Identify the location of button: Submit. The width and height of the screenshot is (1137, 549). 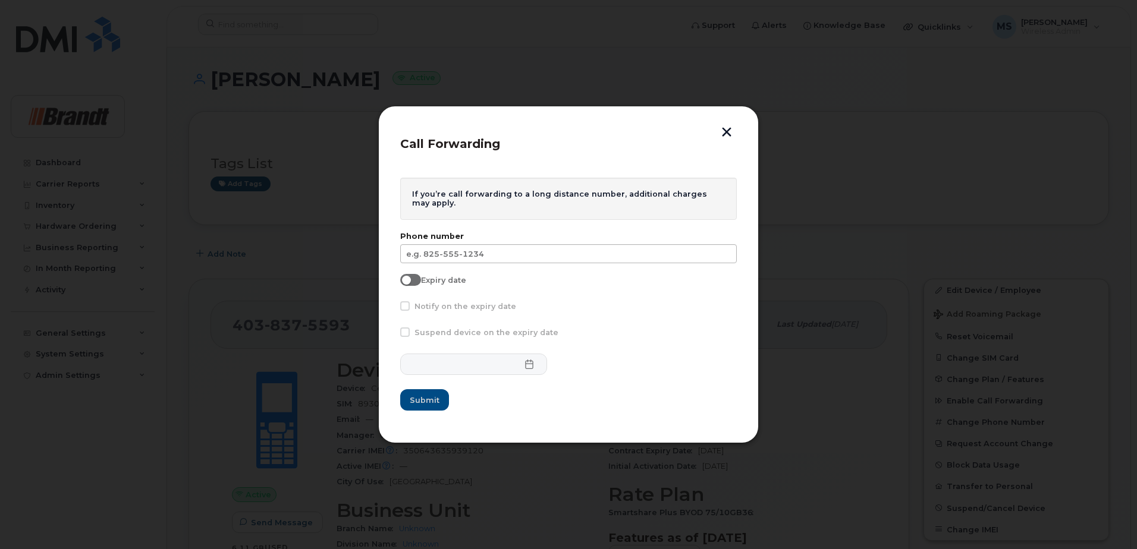
(425, 400).